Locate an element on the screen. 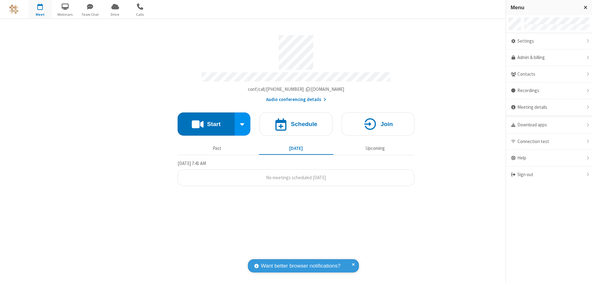 The image size is (592, 283). span: Want better browser notifications? is located at coordinates (301, 266).